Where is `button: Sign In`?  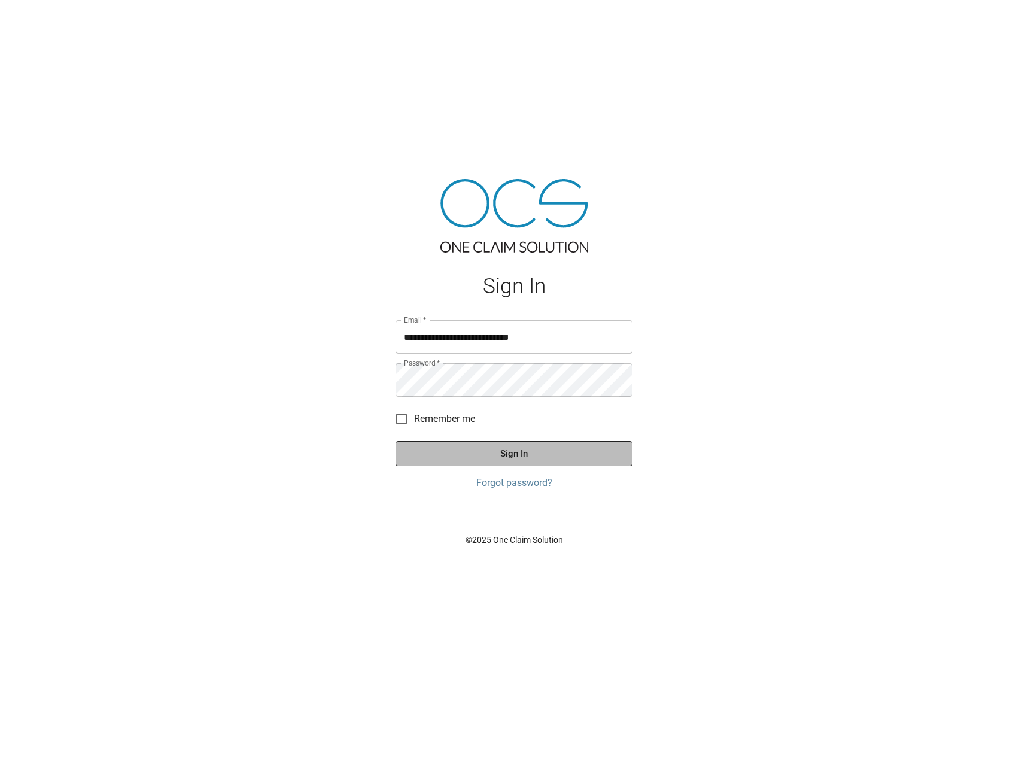 button: Sign In is located at coordinates (514, 453).